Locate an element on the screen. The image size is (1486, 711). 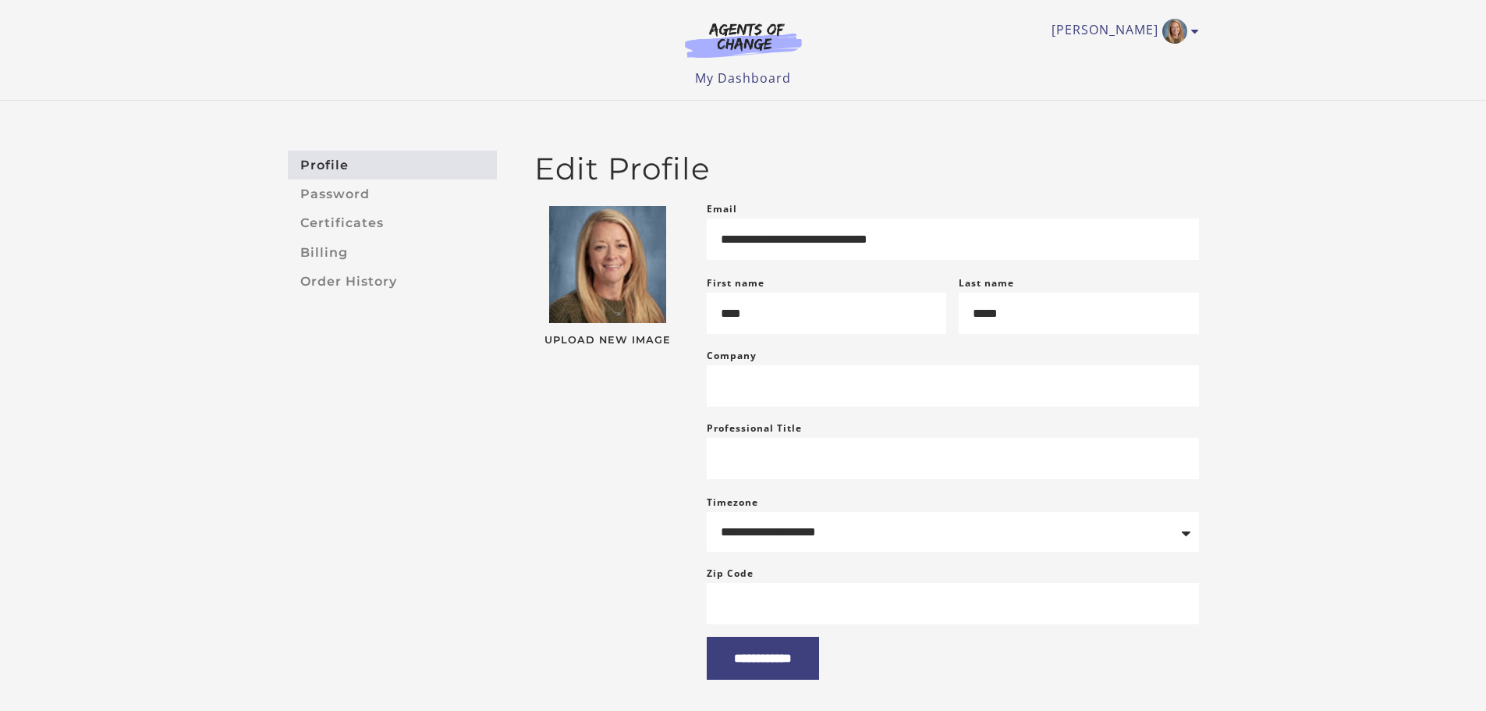
a: Password is located at coordinates (392, 193).